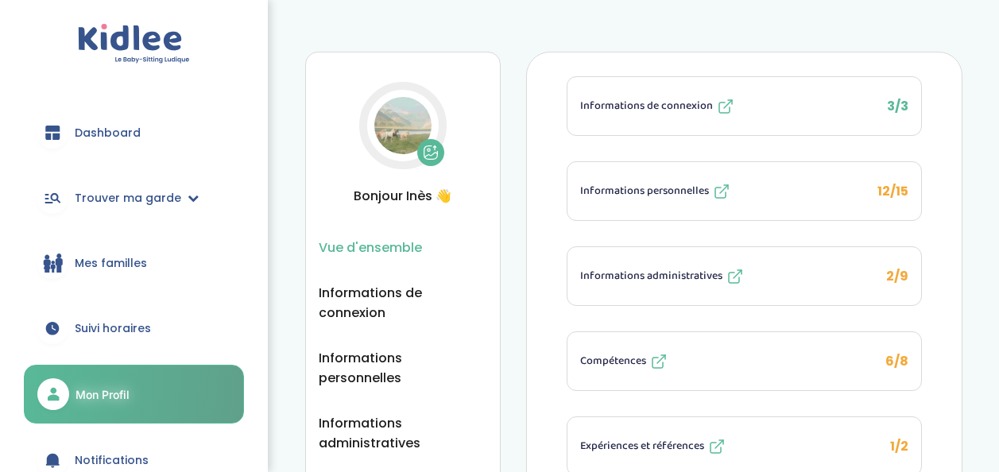  I want to click on span: Vue d'ensemble, so click(371, 247).